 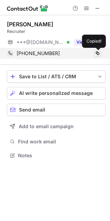 What do you see at coordinates (56, 126) in the screenshot?
I see `button: Add to email campaign` at bounding box center [56, 126].